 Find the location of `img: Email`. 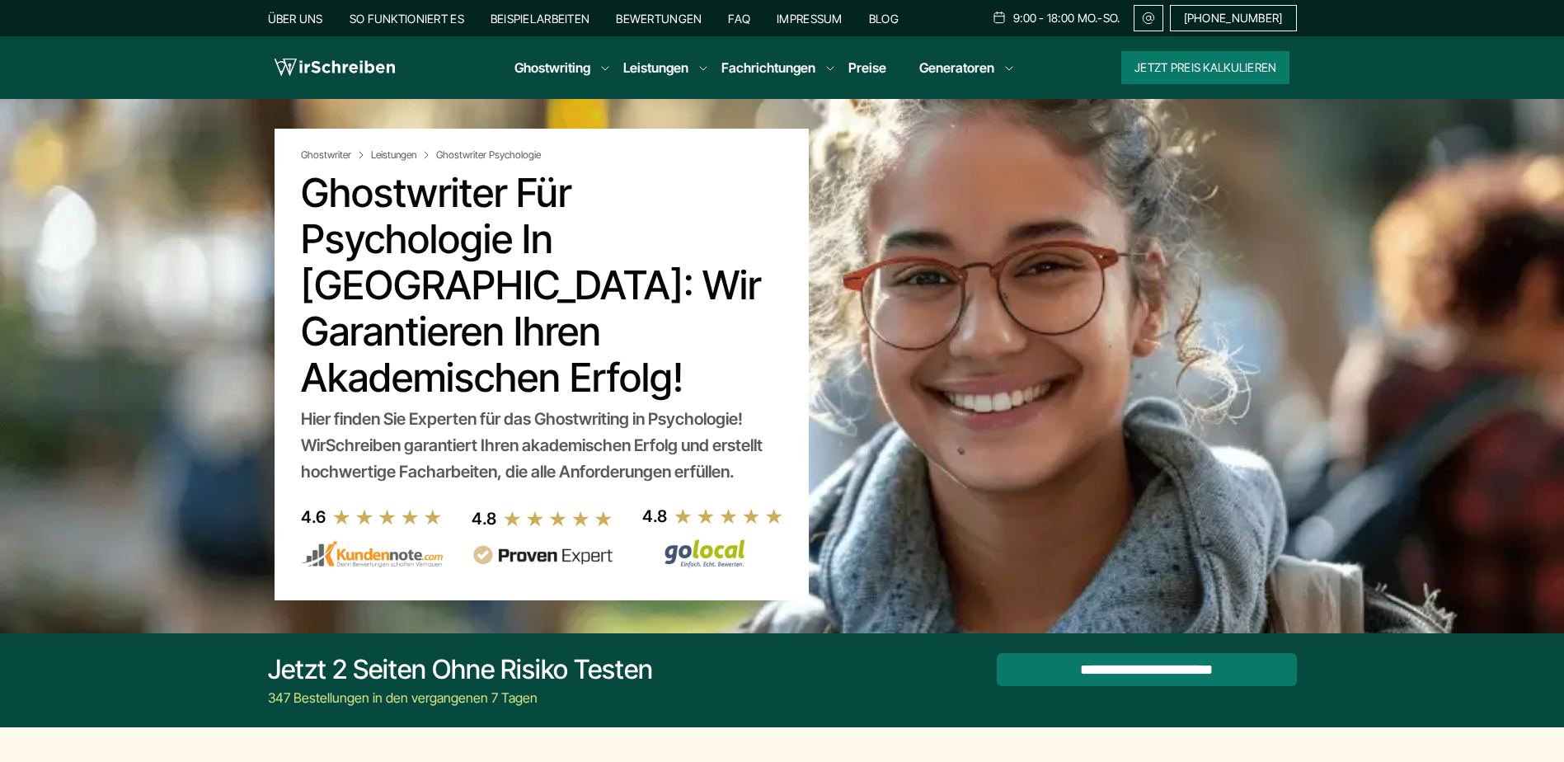

img: Email is located at coordinates (1148, 18).